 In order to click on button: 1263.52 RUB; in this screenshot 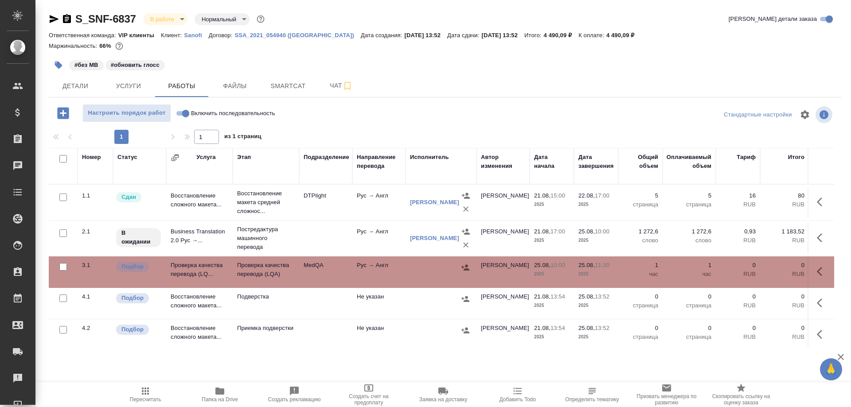, I will do `click(119, 46)`.